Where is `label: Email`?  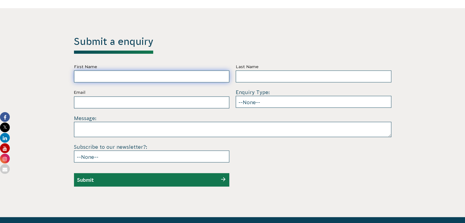
label: Email is located at coordinates (152, 92).